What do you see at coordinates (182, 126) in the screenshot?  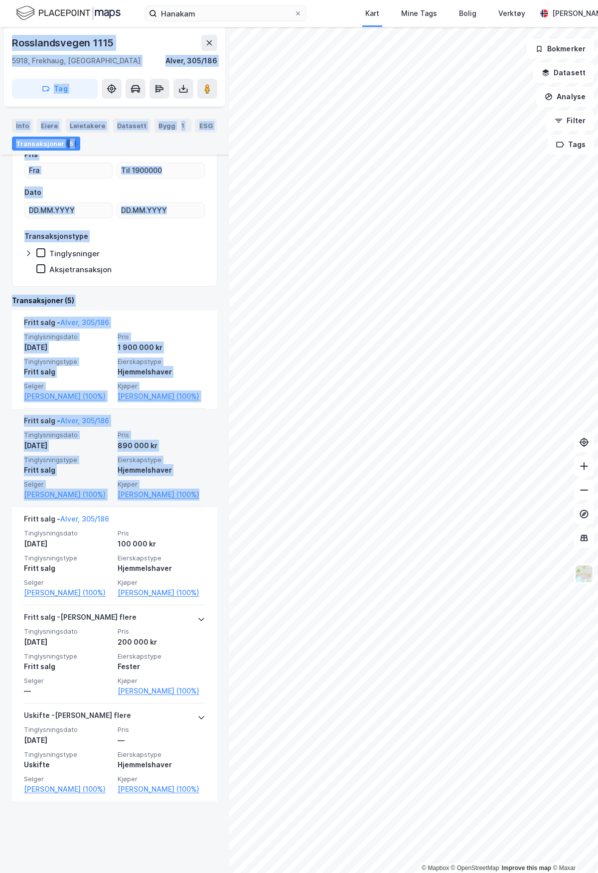 I see `div: 1` at bounding box center [182, 126].